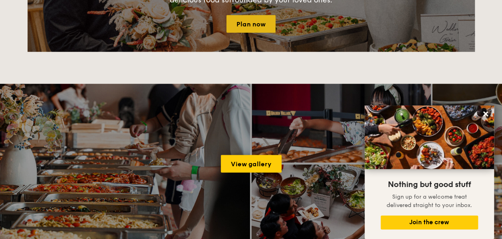 Image resolution: width=502 pixels, height=239 pixels. What do you see at coordinates (430, 201) in the screenshot?
I see `span: Sign up for a welcome treat delivered straight to your inbox.` at bounding box center [430, 201].